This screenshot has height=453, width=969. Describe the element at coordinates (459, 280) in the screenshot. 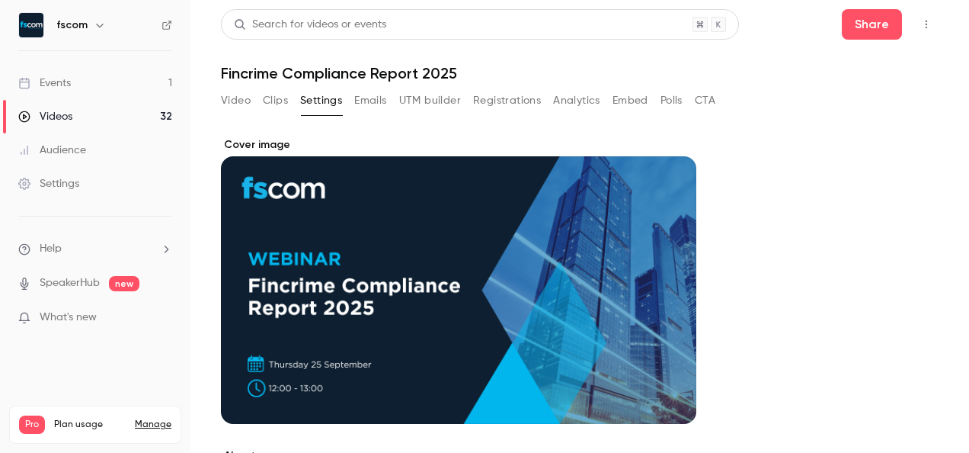

I see `section: Cover image` at that location.